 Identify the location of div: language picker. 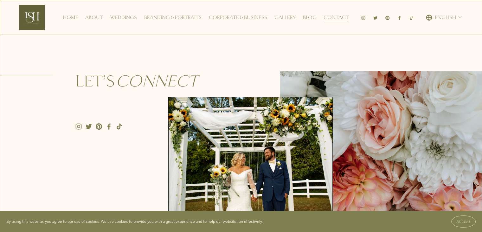
(445, 17).